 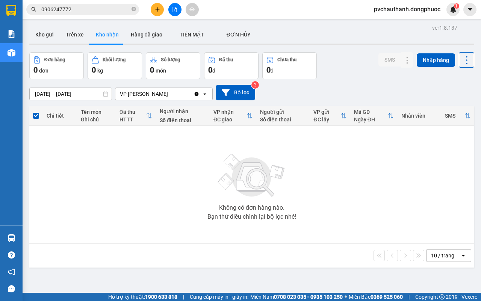 I want to click on button: Kho gửi, so click(x=44, y=35).